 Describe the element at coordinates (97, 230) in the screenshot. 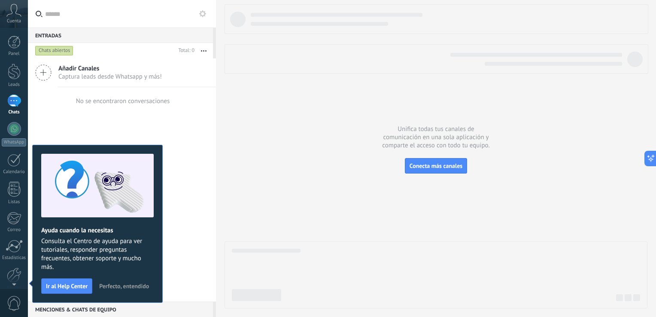

I see `h2: Ayuda cuando la necesitas` at that location.